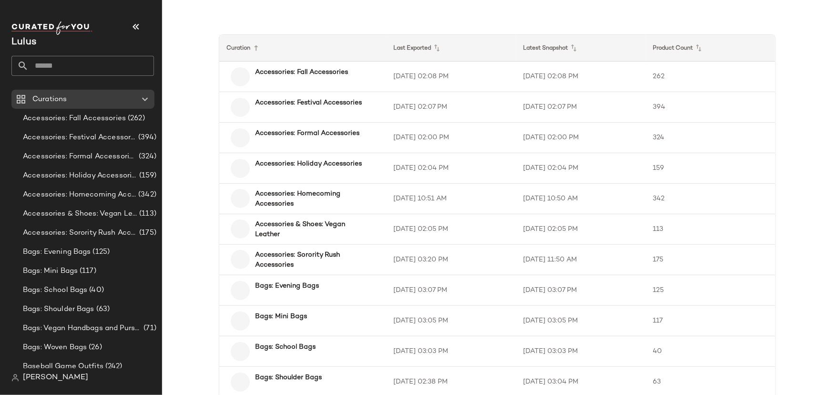 The image size is (832, 395). I want to click on span: Bags: Shoulder Bags, so click(59, 309).